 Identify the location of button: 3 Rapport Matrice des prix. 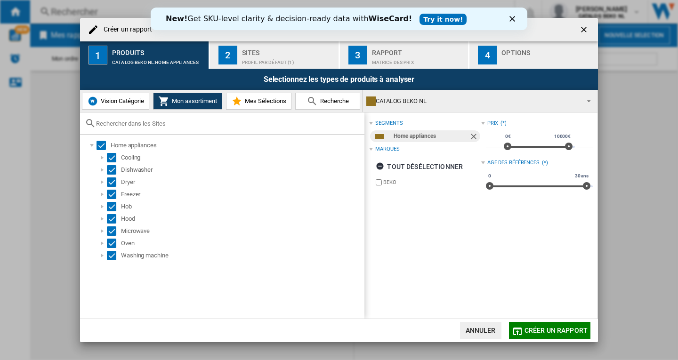
(404, 55).